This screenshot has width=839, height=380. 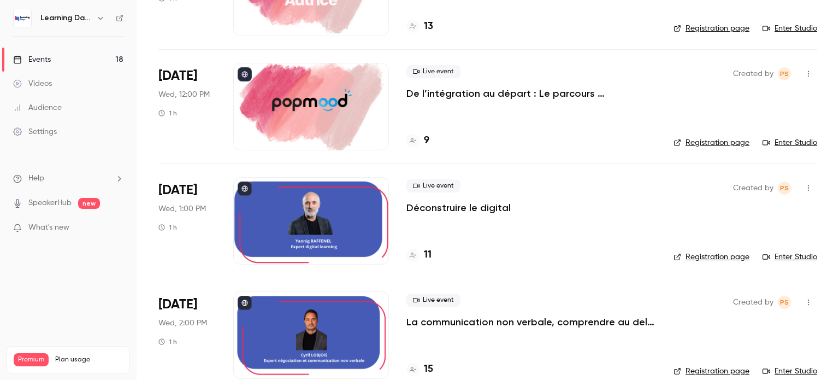 I want to click on div: Oct 8 Wed, 1:00 PM (Europe/Paris), so click(x=187, y=221).